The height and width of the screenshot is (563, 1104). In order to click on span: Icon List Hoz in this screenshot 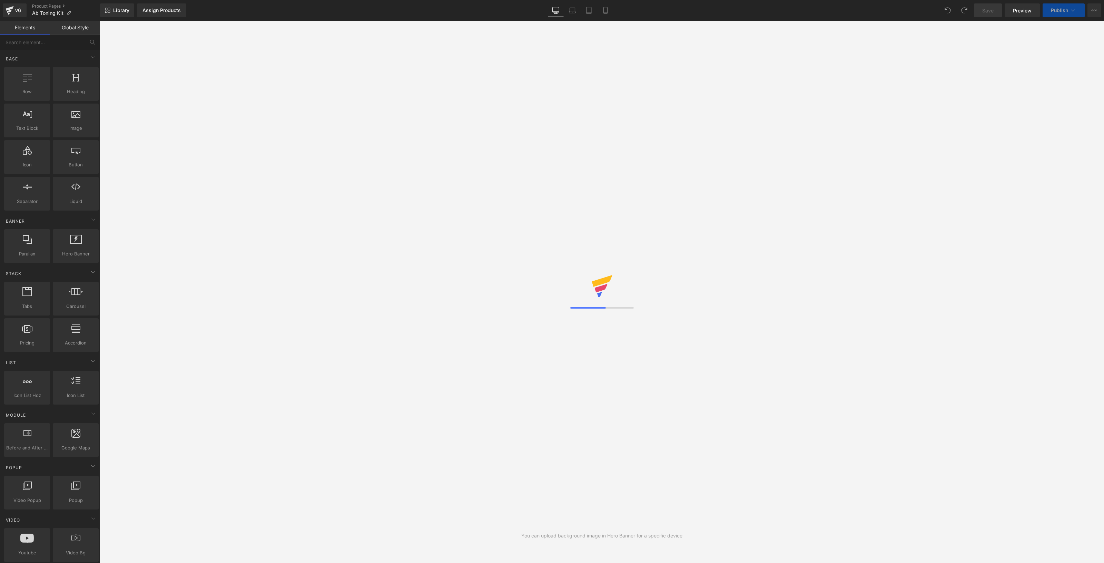, I will do `click(27, 395)`.